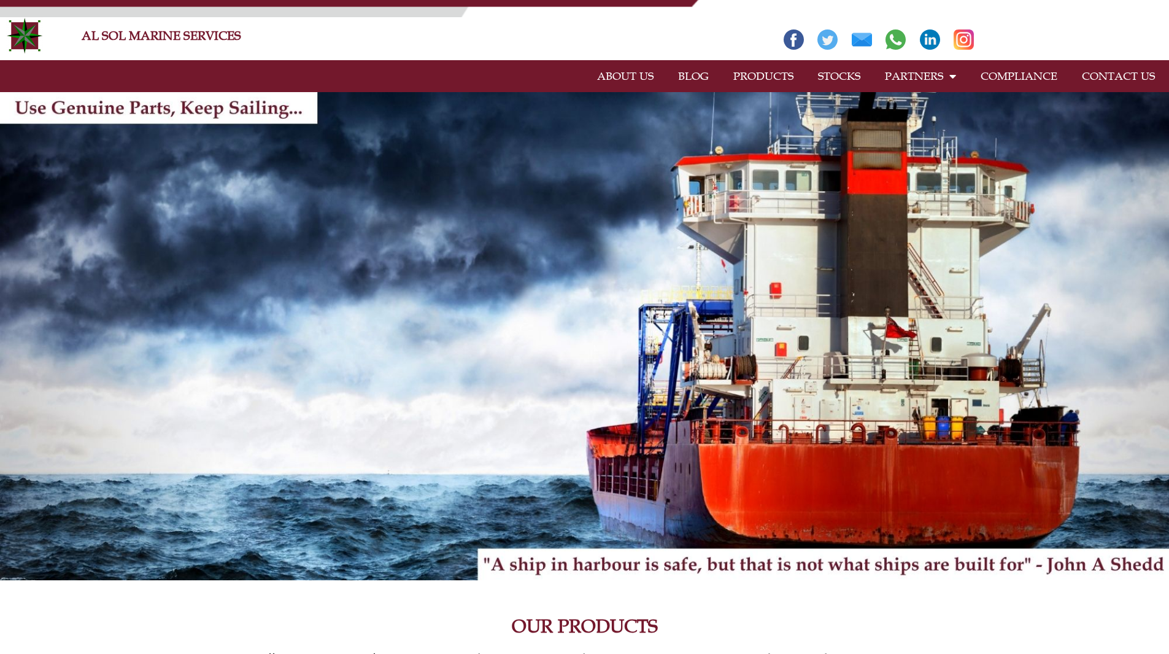  I want to click on a: BLOG, so click(693, 76).